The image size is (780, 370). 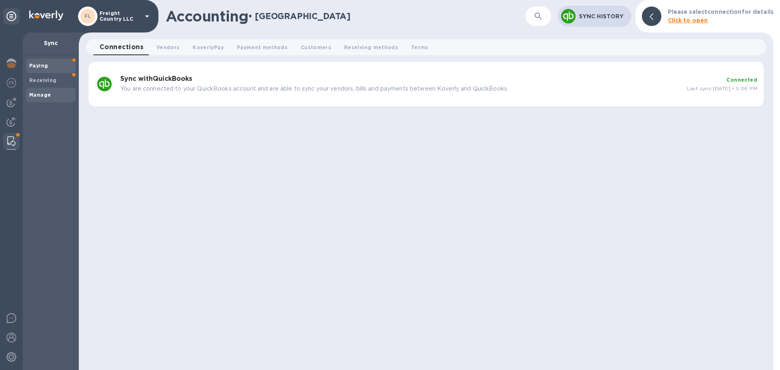 I want to click on b: Sync with QuickBooks, so click(x=156, y=78).